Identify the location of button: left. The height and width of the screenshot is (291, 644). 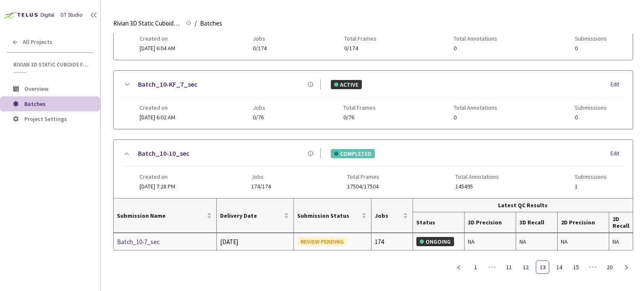
(459, 267).